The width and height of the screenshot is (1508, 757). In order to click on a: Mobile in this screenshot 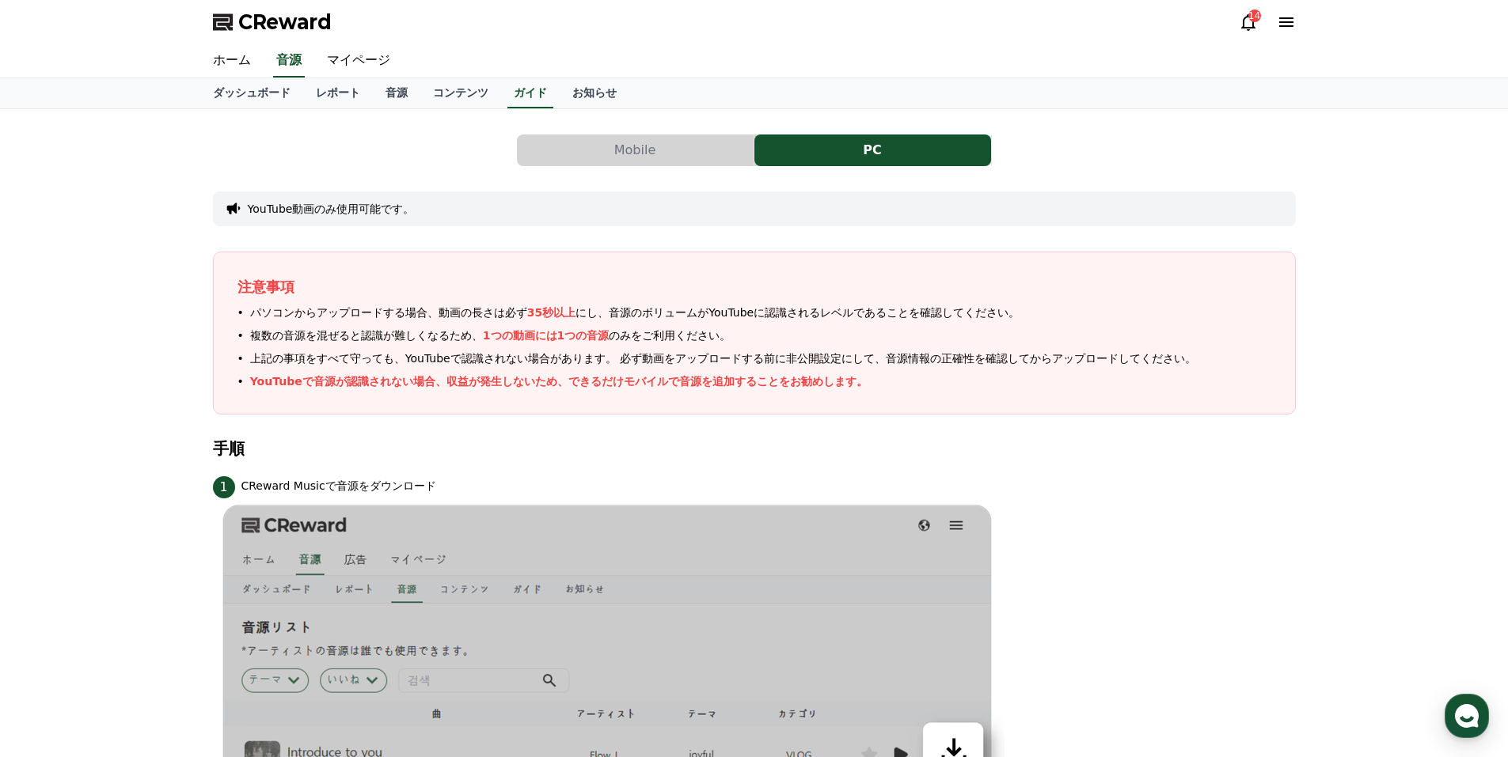, I will do `click(636, 150)`.